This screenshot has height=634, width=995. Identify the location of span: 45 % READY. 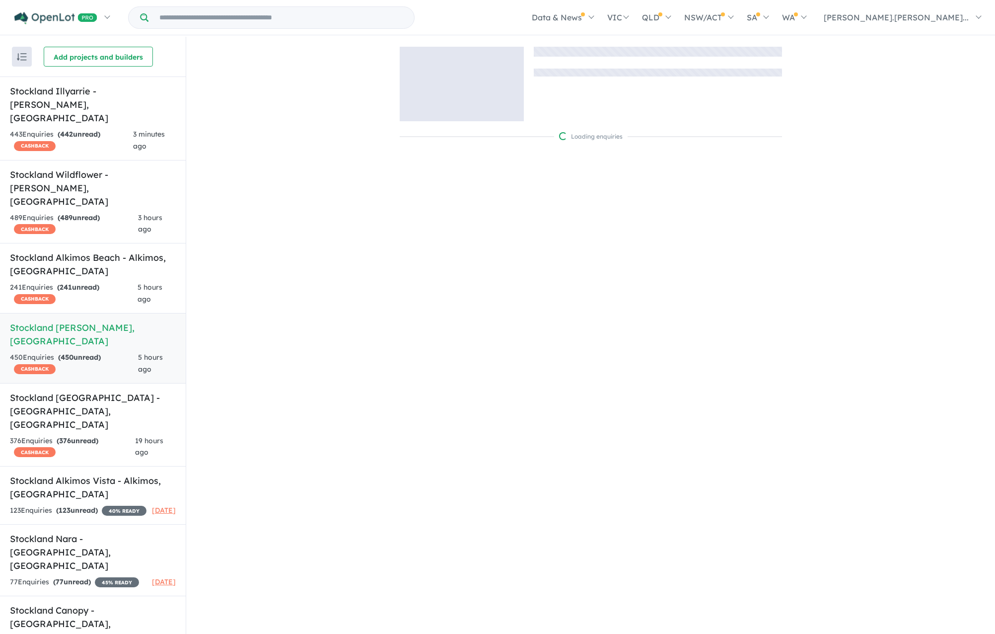
(117, 582).